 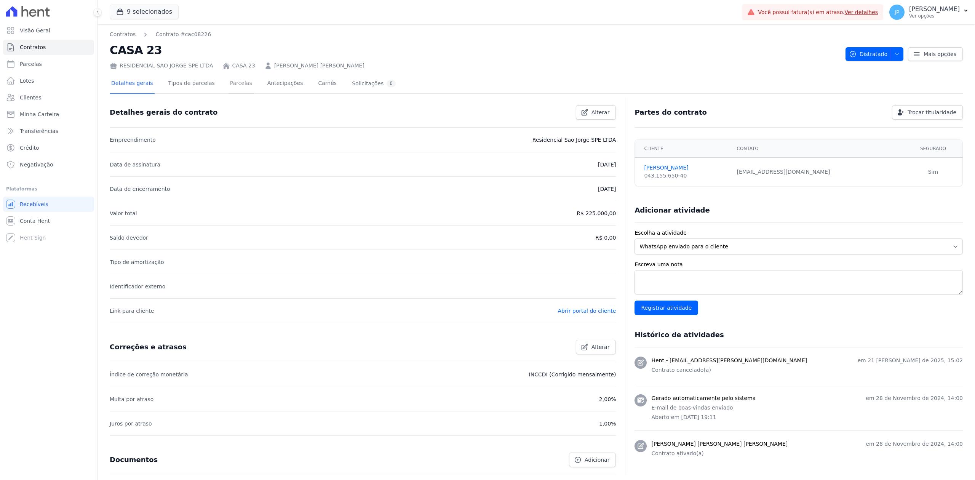 What do you see at coordinates (39, 131) in the screenshot?
I see `span: Transferências` at bounding box center [39, 131].